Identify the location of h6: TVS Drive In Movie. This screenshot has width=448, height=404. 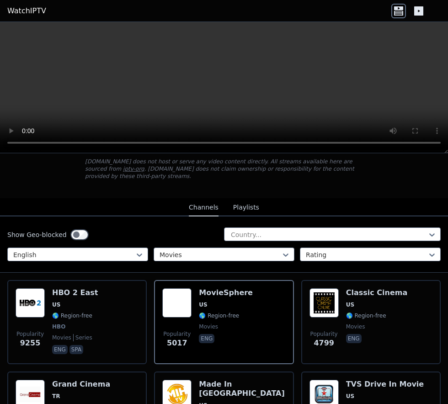
(385, 384).